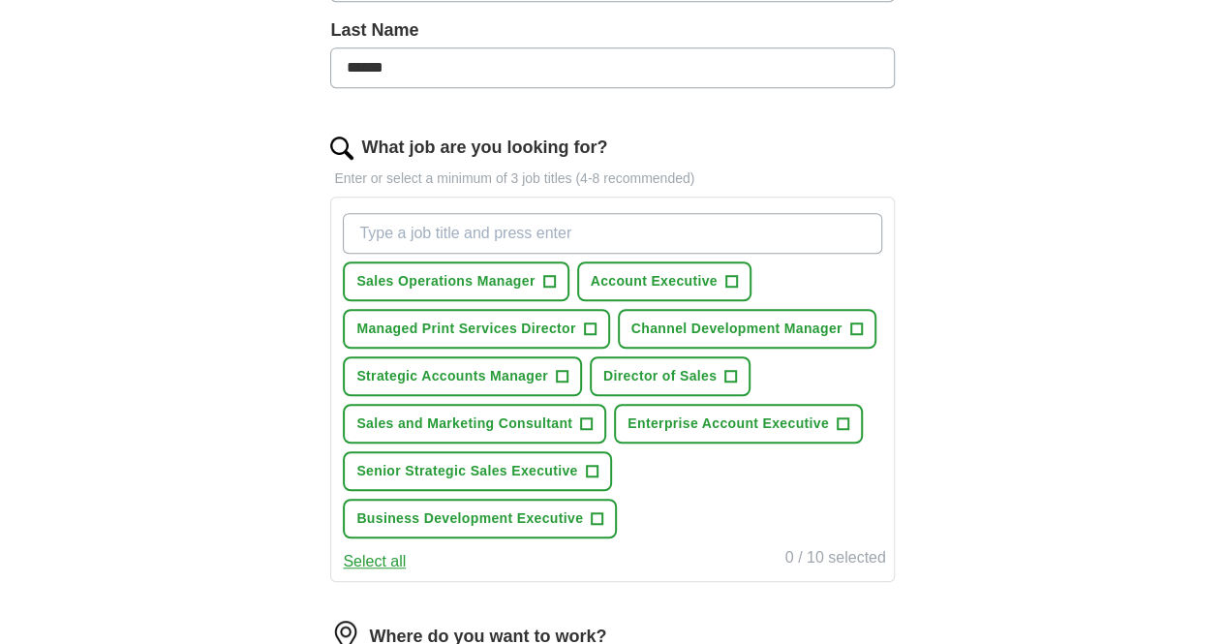 The width and height of the screenshot is (1225, 644). What do you see at coordinates (670, 376) in the screenshot?
I see `button: Director of Sales` at bounding box center [670, 376].